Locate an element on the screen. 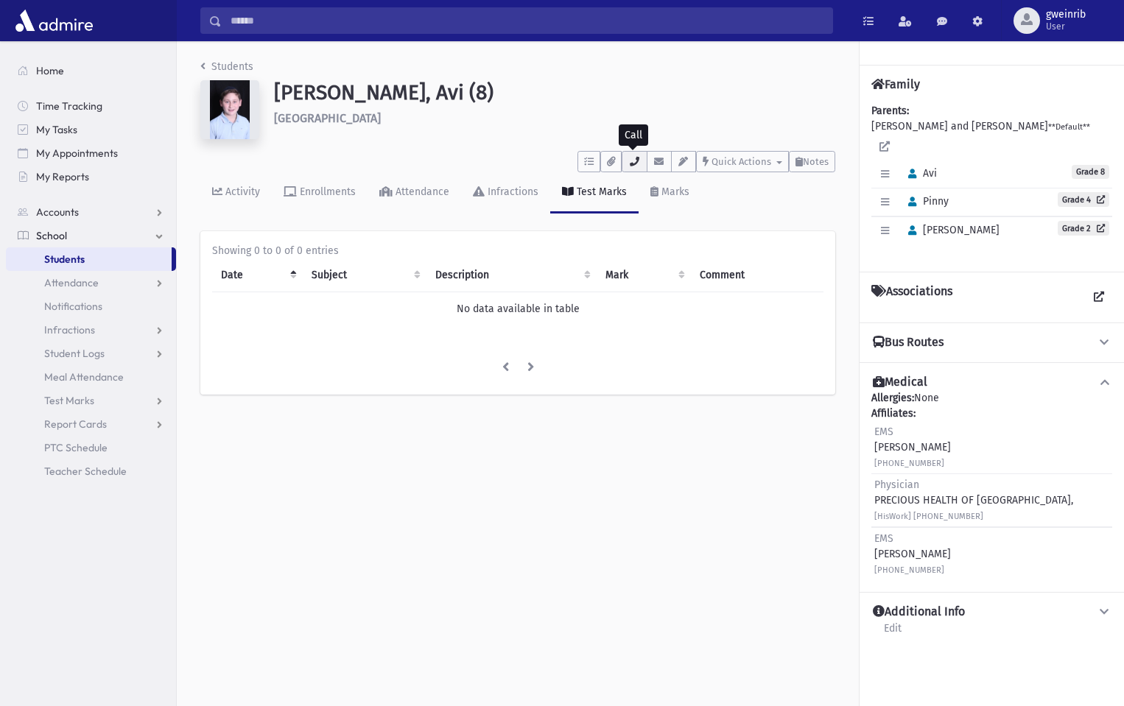 Image resolution: width=1124 pixels, height=706 pixels. a: Accounts is located at coordinates (91, 212).